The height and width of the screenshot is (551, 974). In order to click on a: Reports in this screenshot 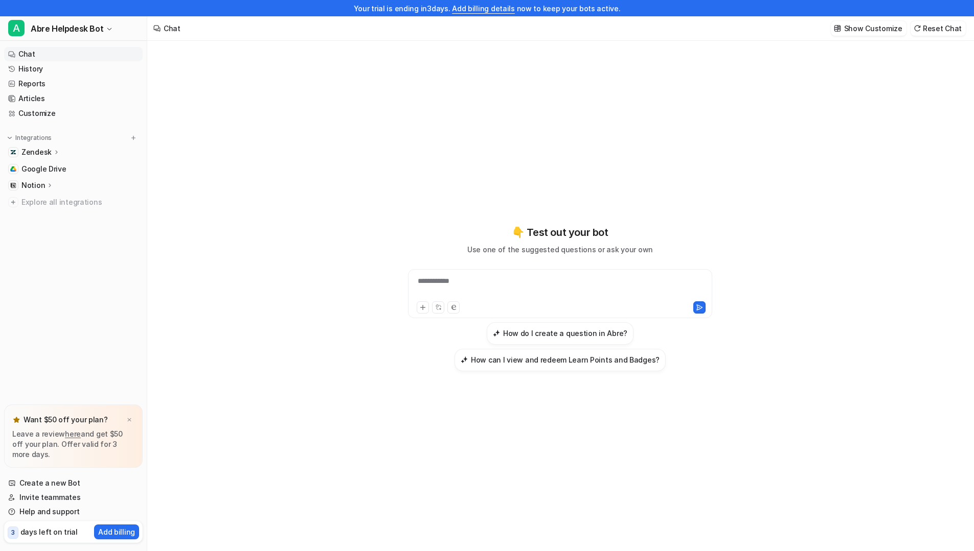, I will do `click(73, 84)`.